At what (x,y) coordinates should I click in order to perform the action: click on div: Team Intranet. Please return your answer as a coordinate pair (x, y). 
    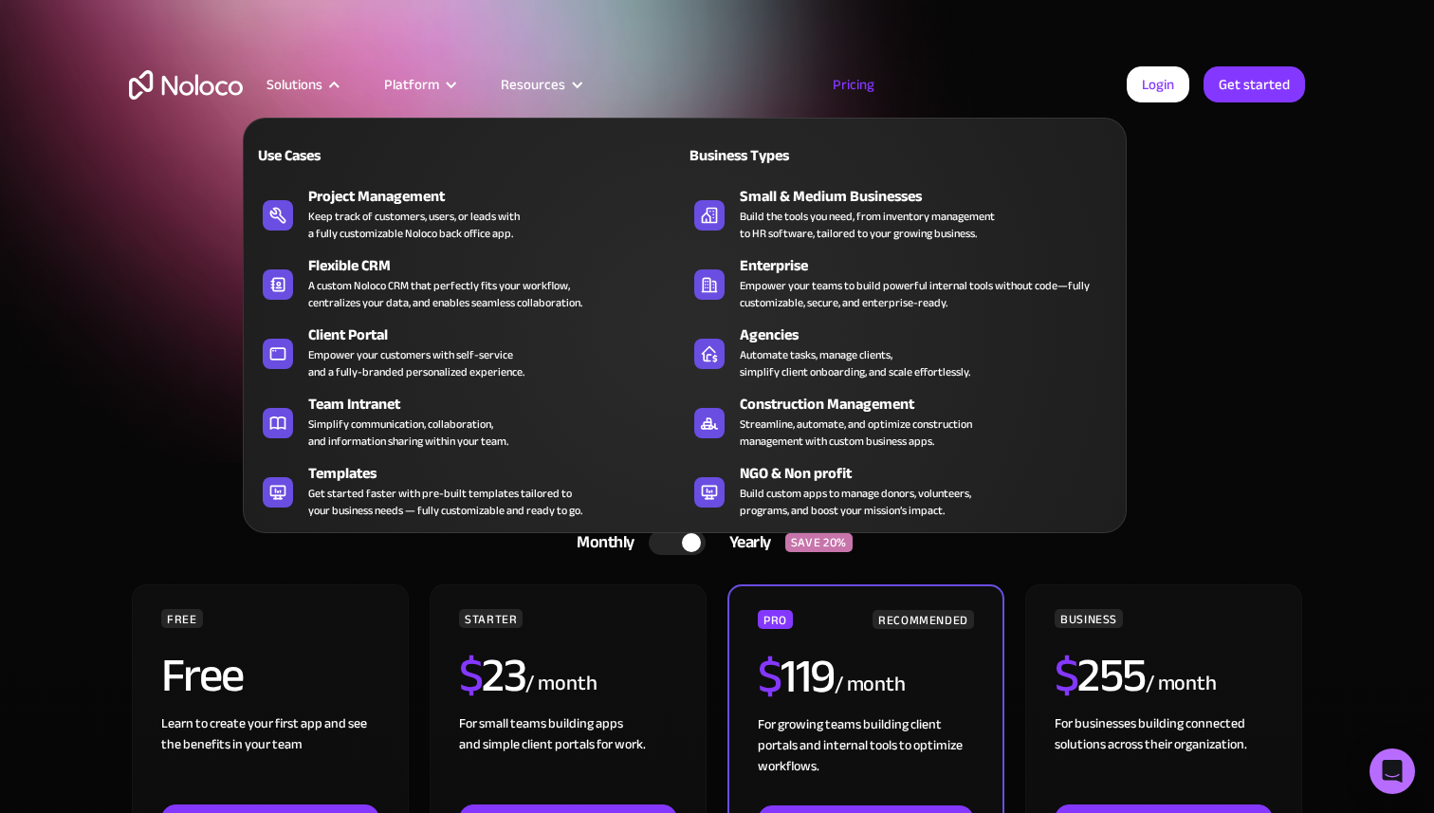
    Looking at the image, I should click on (501, 404).